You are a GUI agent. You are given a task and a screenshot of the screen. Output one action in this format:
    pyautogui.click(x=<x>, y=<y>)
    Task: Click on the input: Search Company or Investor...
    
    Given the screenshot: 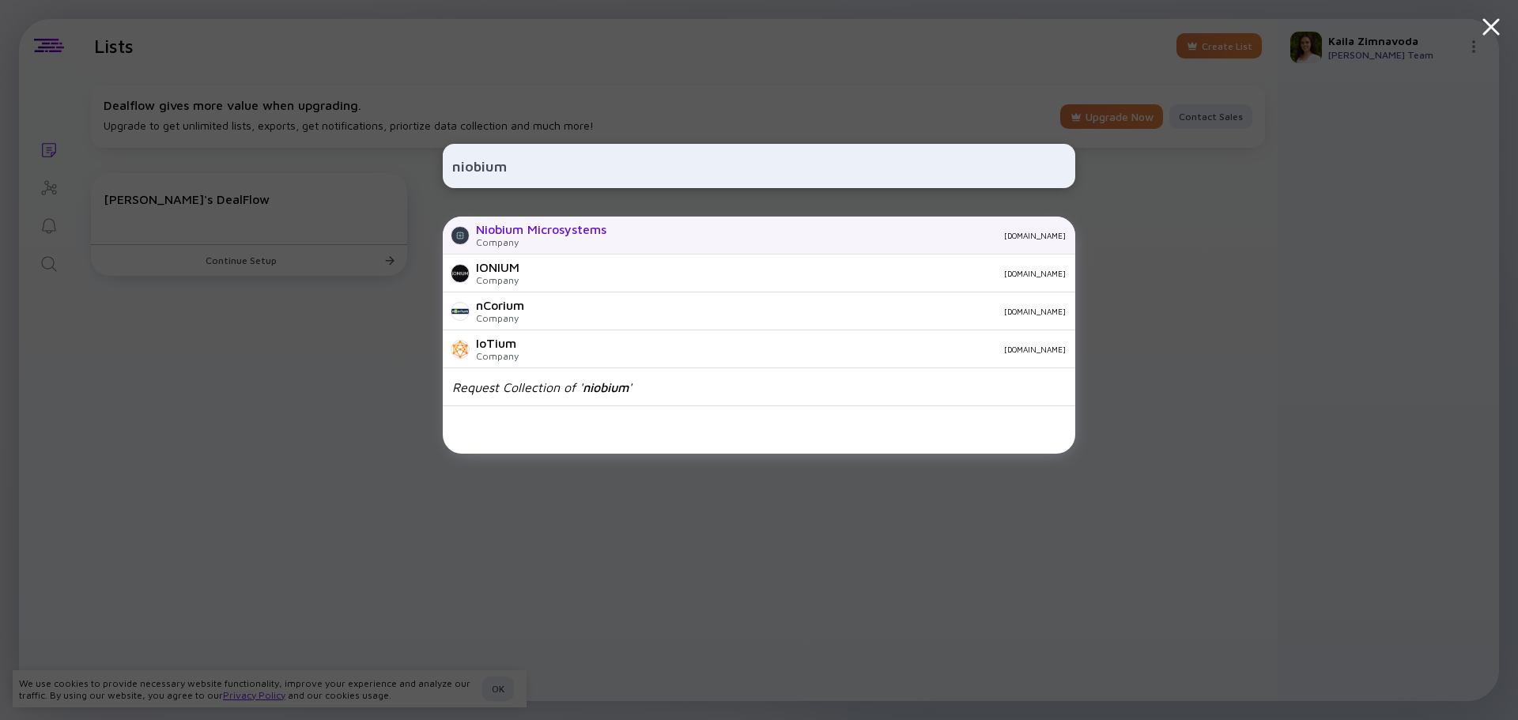 What is the action you would take?
    pyautogui.click(x=759, y=166)
    